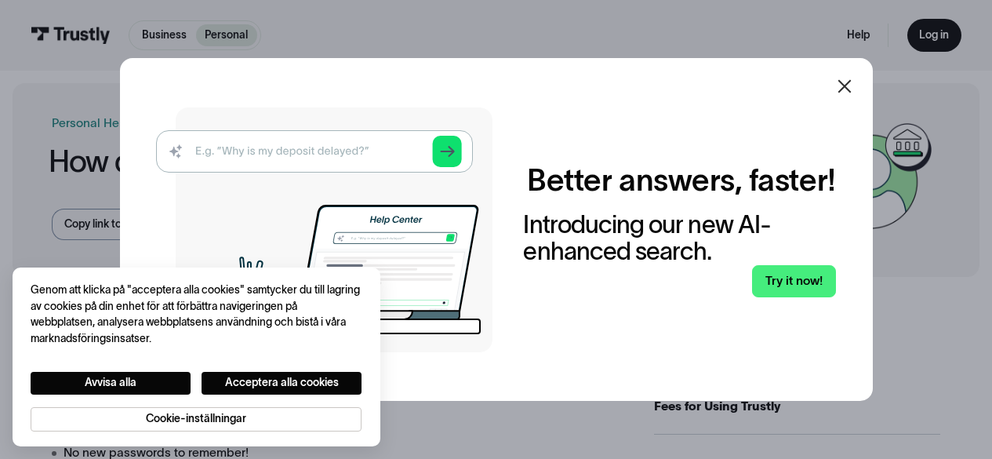  Describe the element at coordinates (679, 238) in the screenshot. I see `div: Introducing our new AI-enhanced search.` at that location.